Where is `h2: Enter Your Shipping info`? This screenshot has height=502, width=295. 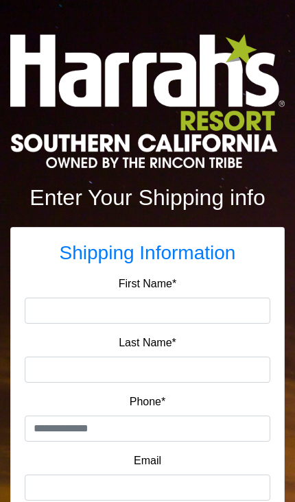 h2: Enter Your Shipping info is located at coordinates (147, 197).